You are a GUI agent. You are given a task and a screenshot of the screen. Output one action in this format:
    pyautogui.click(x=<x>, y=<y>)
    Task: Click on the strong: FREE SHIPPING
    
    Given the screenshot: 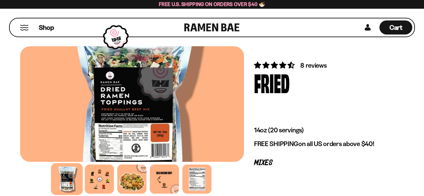 What is the action you would take?
    pyautogui.click(x=276, y=144)
    